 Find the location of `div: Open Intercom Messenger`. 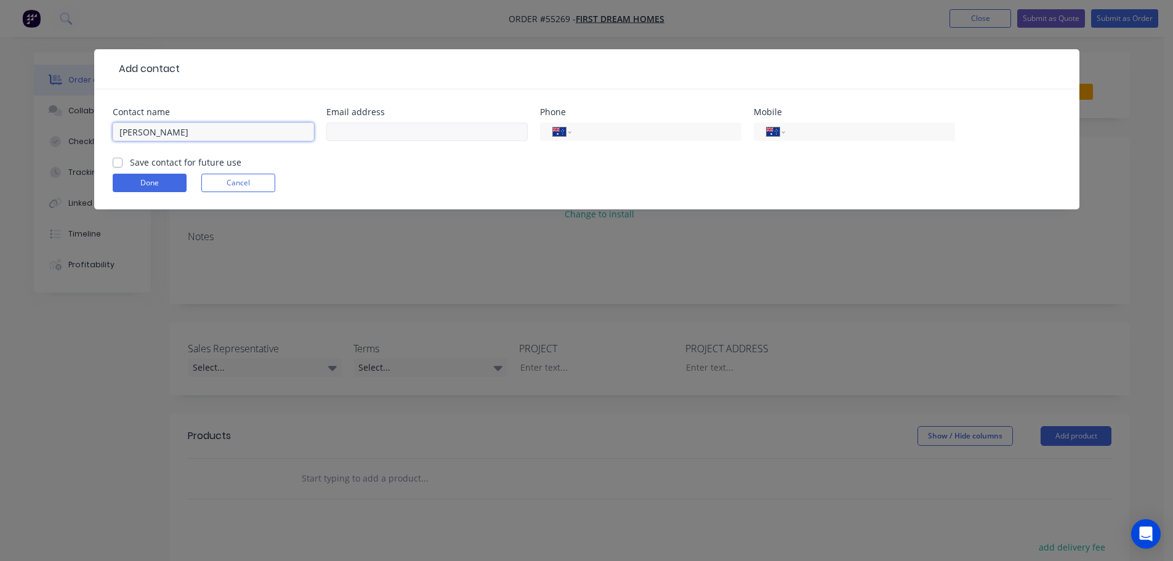

div: Open Intercom Messenger is located at coordinates (1146, 534).